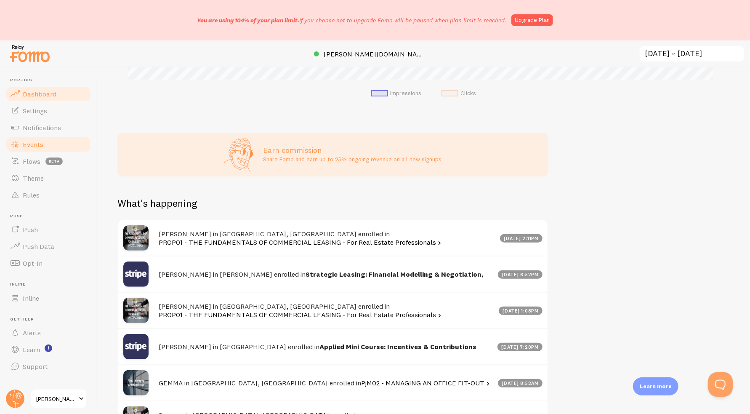 The width and height of the screenshot is (750, 414). What do you see at coordinates (38, 246) in the screenshot?
I see `span: Push Data` at bounding box center [38, 246].